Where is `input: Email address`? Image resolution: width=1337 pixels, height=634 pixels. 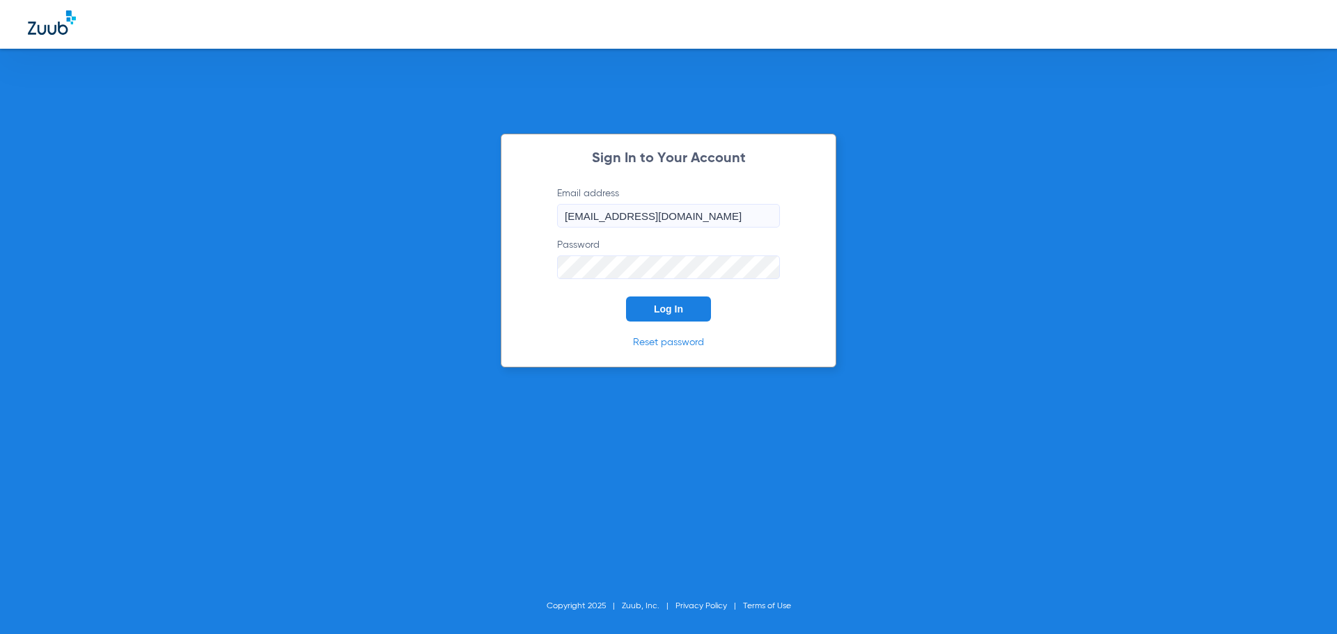
input: Email address is located at coordinates (668, 216).